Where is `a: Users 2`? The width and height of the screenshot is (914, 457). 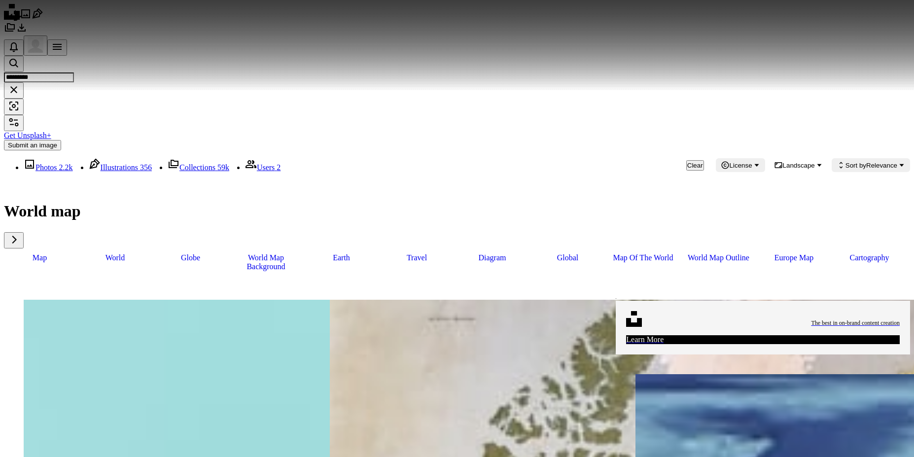 a: Users 2 is located at coordinates (263, 167).